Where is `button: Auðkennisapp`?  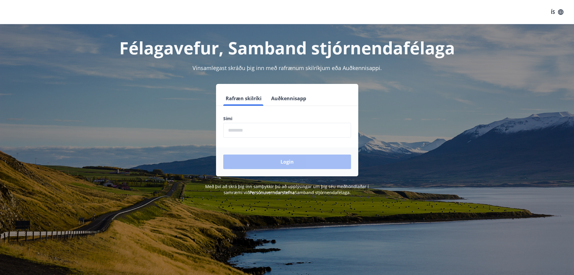 button: Auðkennisapp is located at coordinates (289, 98).